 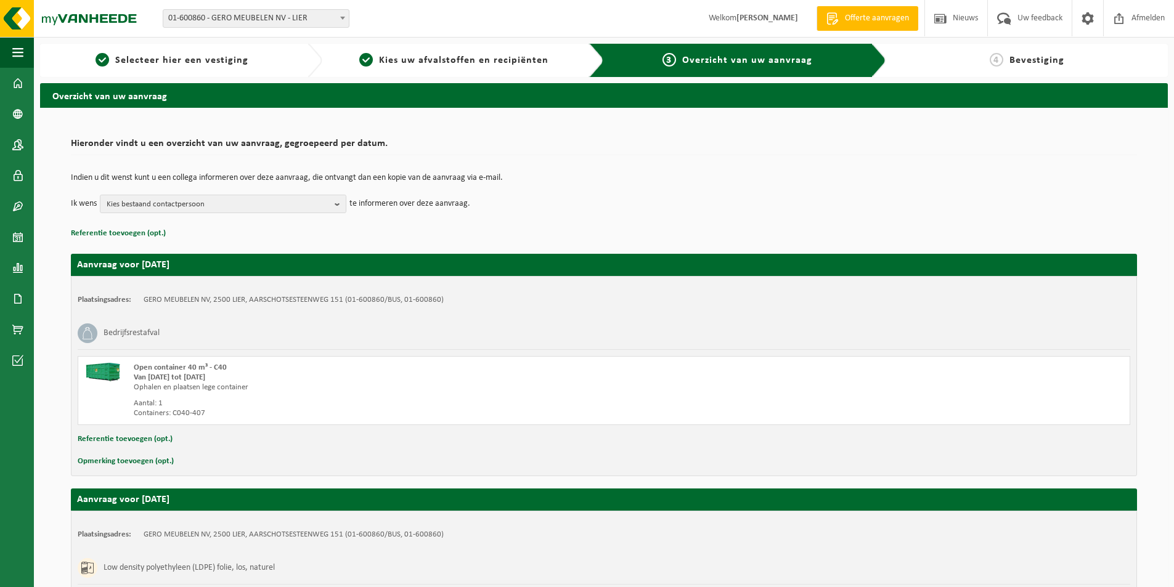 What do you see at coordinates (182, 60) in the screenshot?
I see `span: Selecteer hier een vestiging` at bounding box center [182, 60].